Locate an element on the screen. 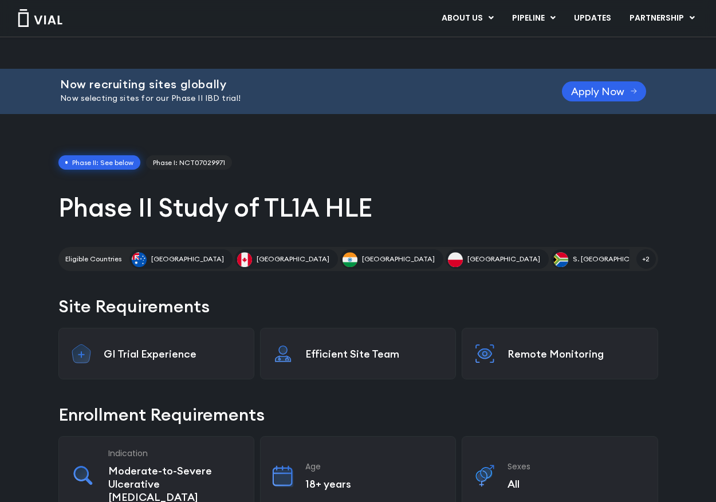 The image size is (716, 502). p: Efficient Site Team is located at coordinates (375, 354).